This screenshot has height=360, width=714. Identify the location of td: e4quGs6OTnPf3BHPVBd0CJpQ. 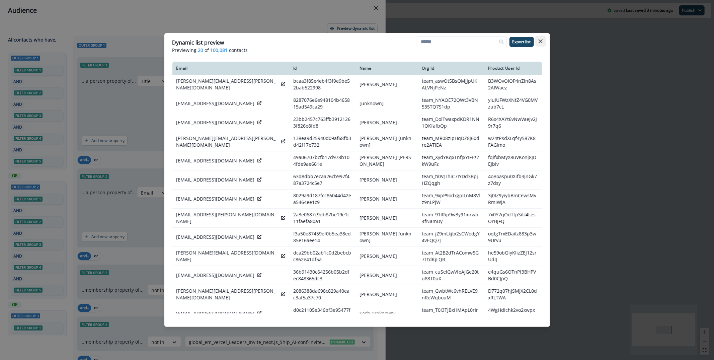
(513, 275).